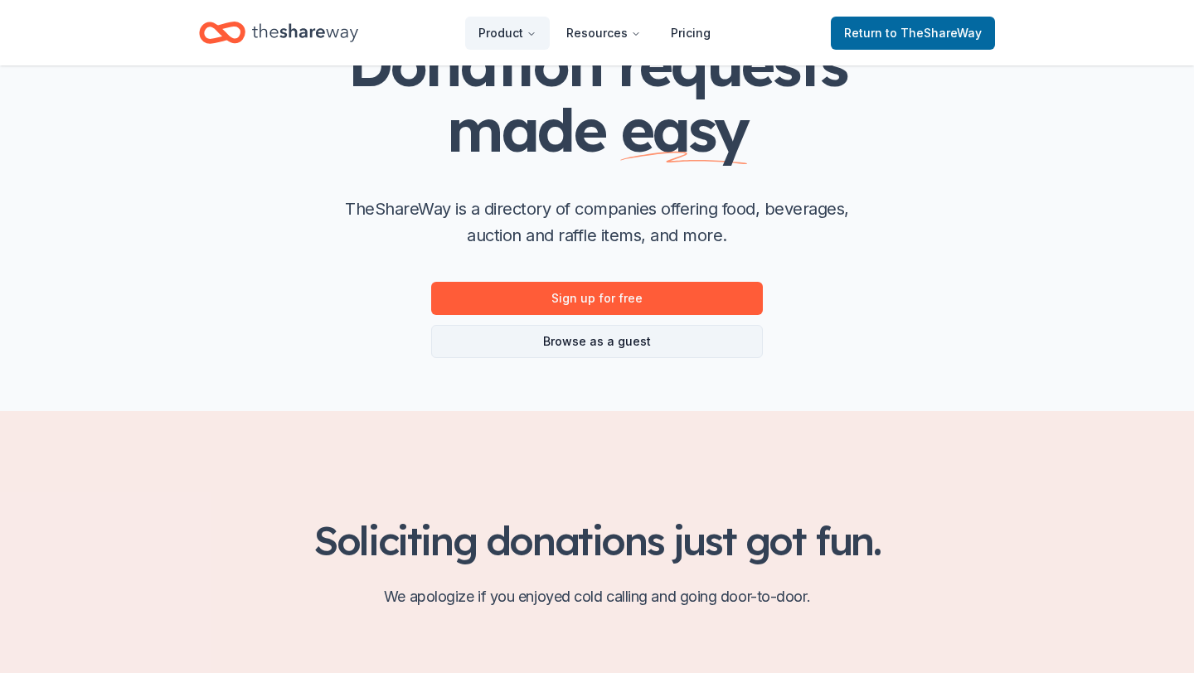 This screenshot has height=673, width=1194. Describe the element at coordinates (597, 299) in the screenshot. I see `a: Sign up for free` at that location.